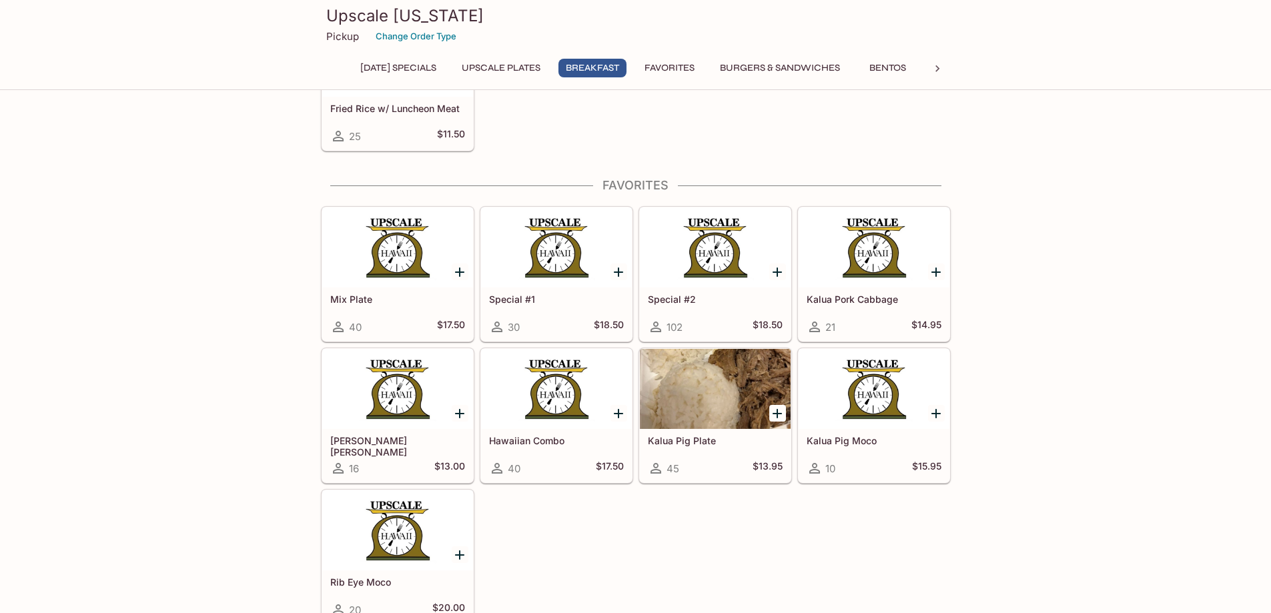 This screenshot has width=1271, height=613. What do you see at coordinates (715, 299) in the screenshot?
I see `h5: Special #2` at bounding box center [715, 299].